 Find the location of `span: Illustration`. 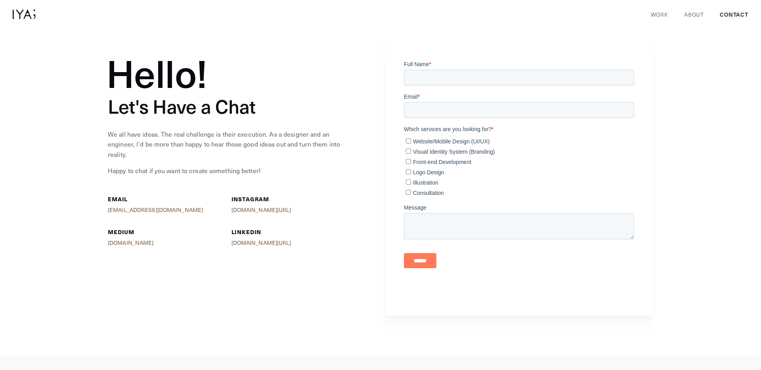

span: Illustration is located at coordinates (22, 123).